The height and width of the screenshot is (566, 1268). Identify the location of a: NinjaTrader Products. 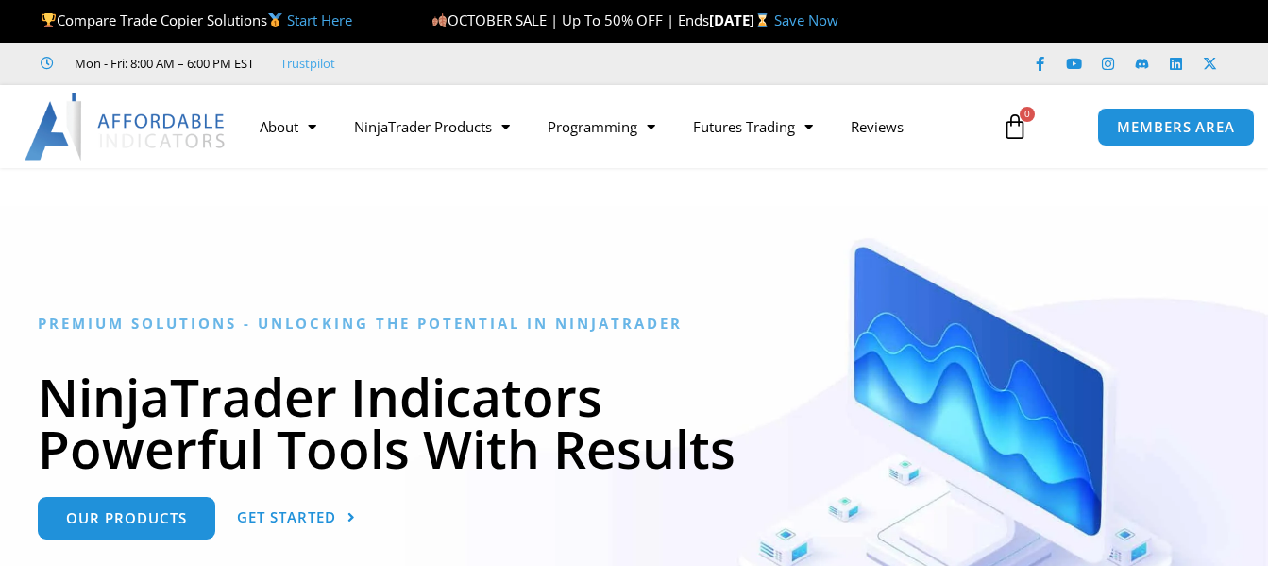
(431, 127).